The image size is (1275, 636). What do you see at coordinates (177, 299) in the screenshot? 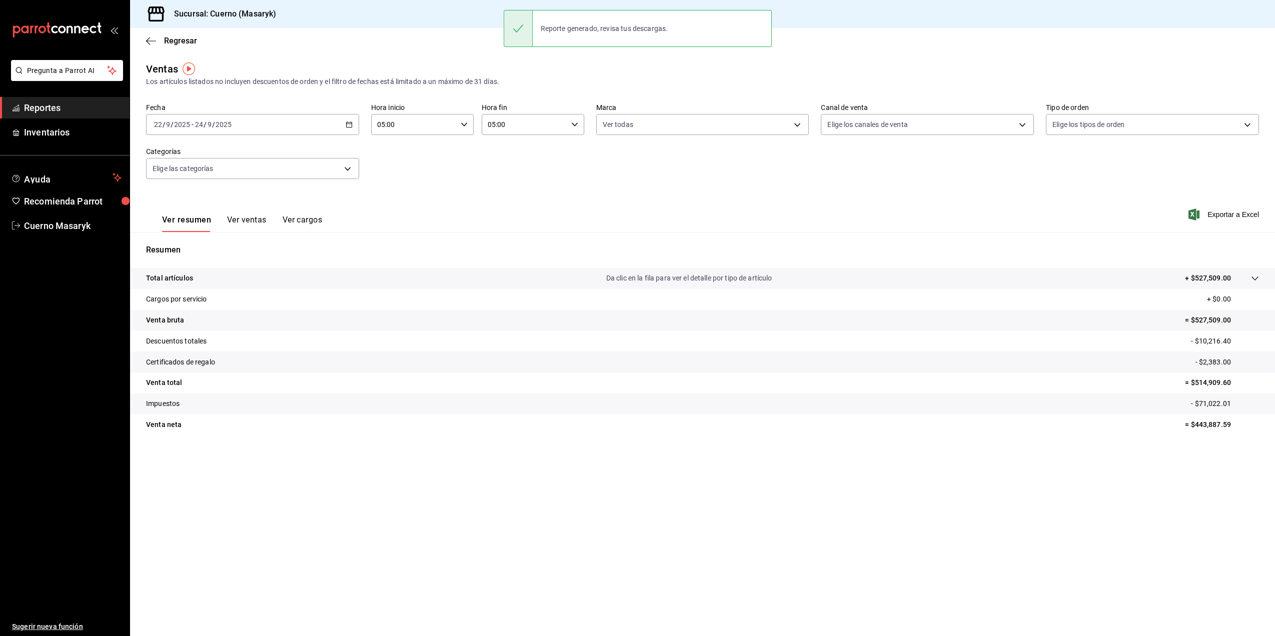
I see `p: Cargos por servicio` at bounding box center [177, 299].